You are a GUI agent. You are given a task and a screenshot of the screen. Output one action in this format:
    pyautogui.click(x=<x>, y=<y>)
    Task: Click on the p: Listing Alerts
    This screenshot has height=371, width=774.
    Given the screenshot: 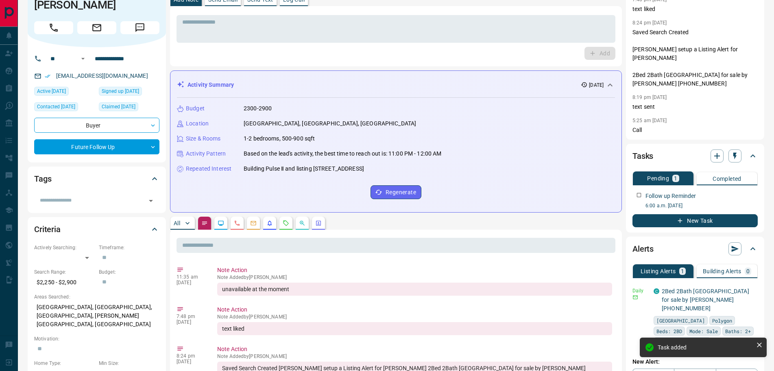 What is the action you would take?
    pyautogui.click(x=658, y=271)
    